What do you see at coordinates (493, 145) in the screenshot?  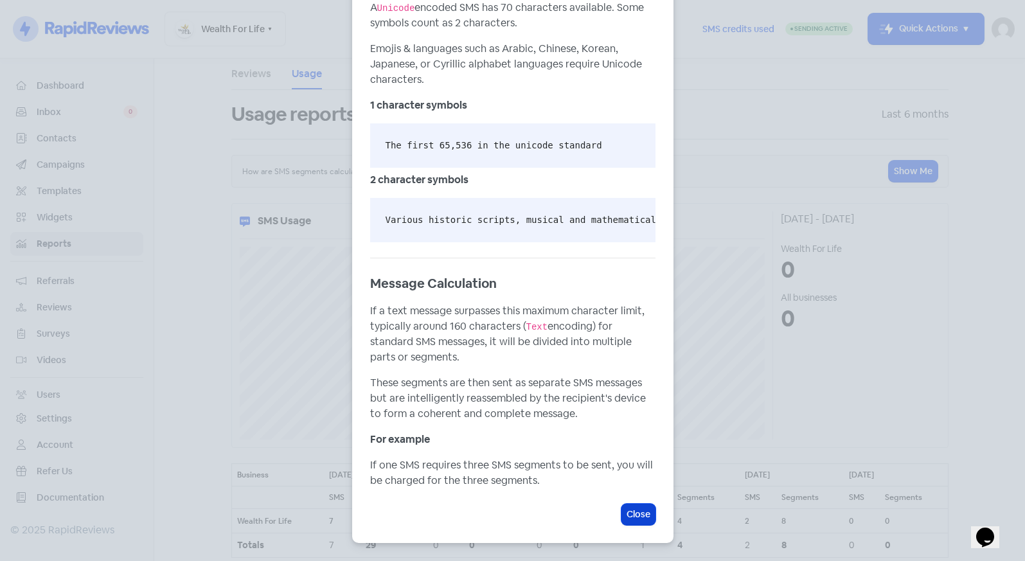 I see `code: The first 65,536 in the unicode standard` at bounding box center [493, 145].